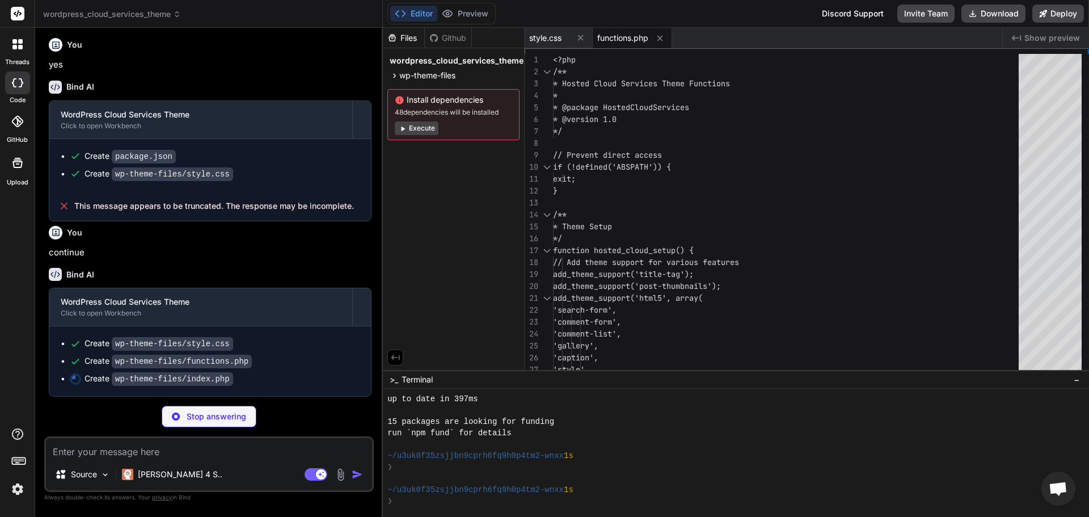 This screenshot has height=517, width=1089. What do you see at coordinates (417, 379) in the screenshot?
I see `span: Terminal` at bounding box center [417, 379].